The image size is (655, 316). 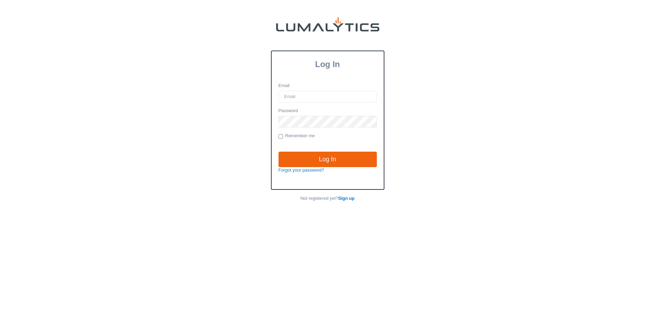 What do you see at coordinates (328, 64) in the screenshot?
I see `h3: Log In` at bounding box center [328, 64].